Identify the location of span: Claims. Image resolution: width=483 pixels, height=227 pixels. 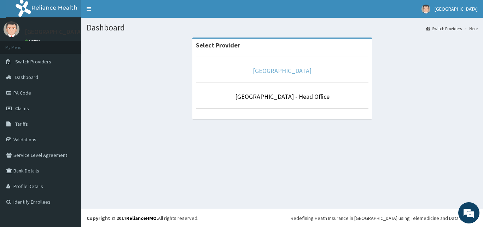
(22, 108).